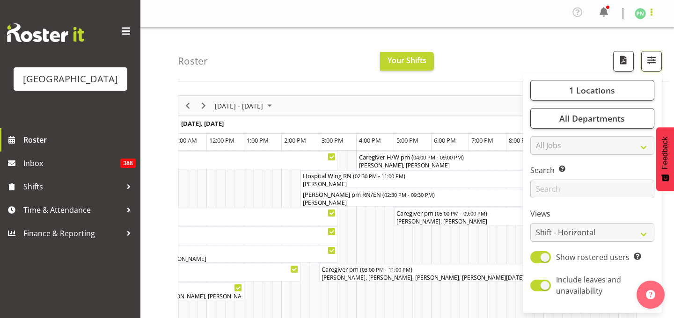 The width and height of the screenshot is (674, 318). Describe the element at coordinates (407, 60) in the screenshot. I see `span: Your Shifts` at that location.